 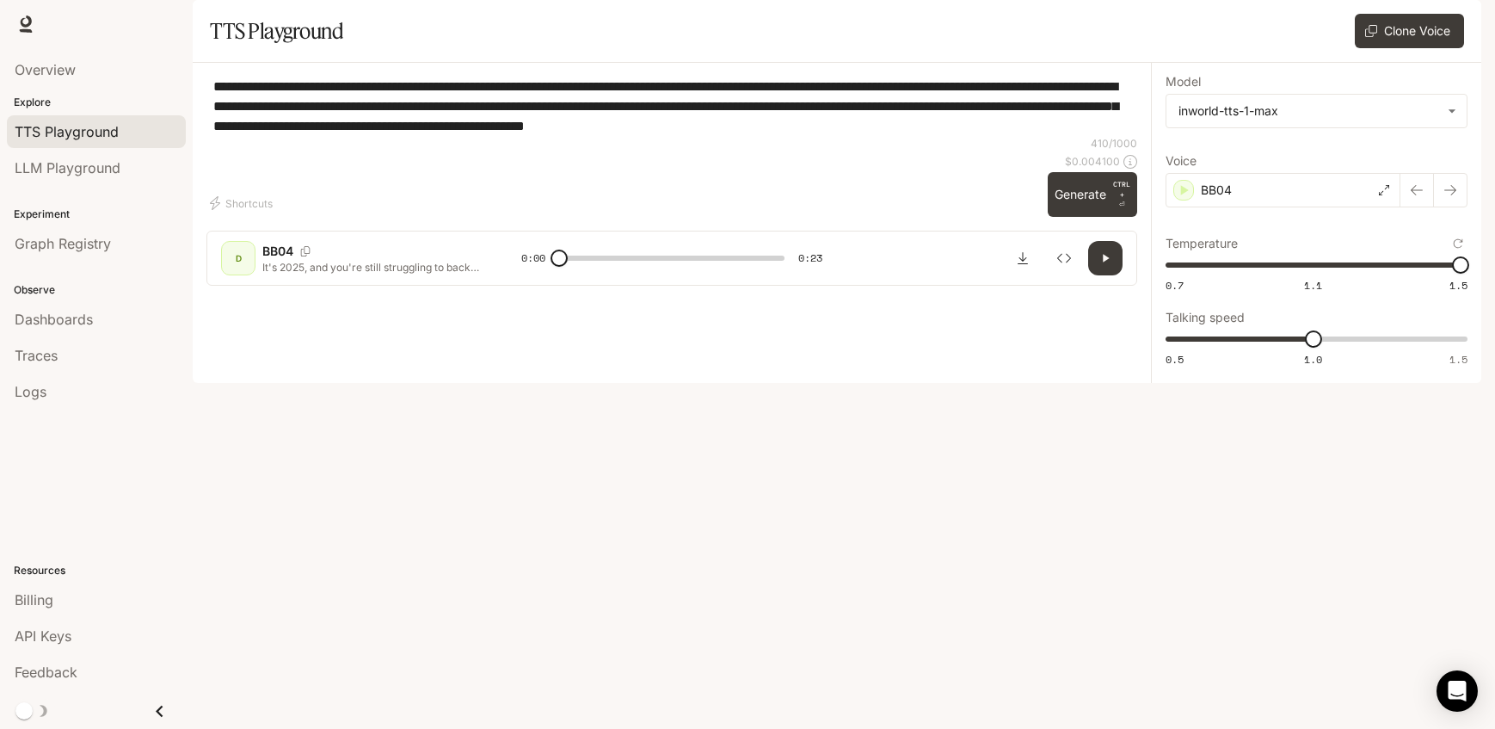 What do you see at coordinates (1174, 285) in the screenshot?
I see `span: 0.7` at bounding box center [1174, 285].